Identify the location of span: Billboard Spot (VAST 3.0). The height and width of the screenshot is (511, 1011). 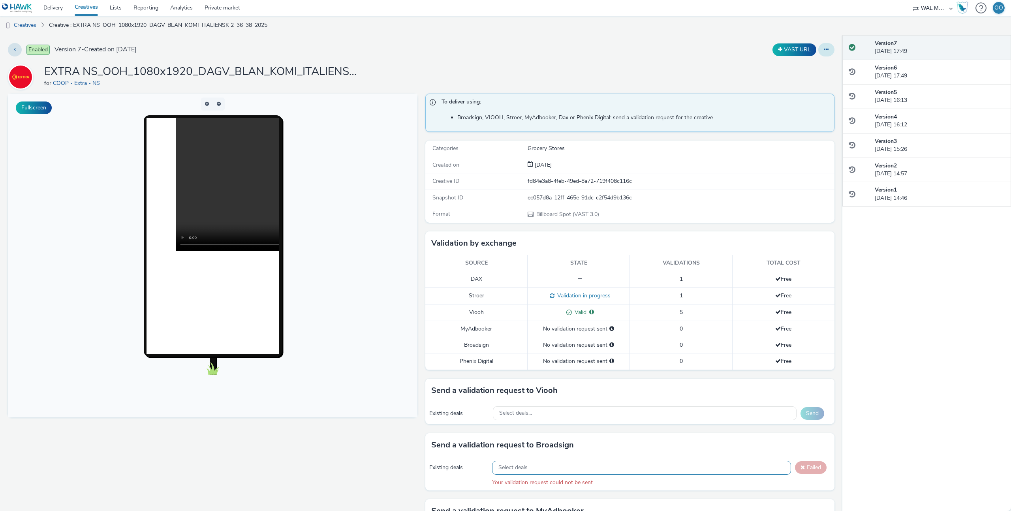
(567, 214).